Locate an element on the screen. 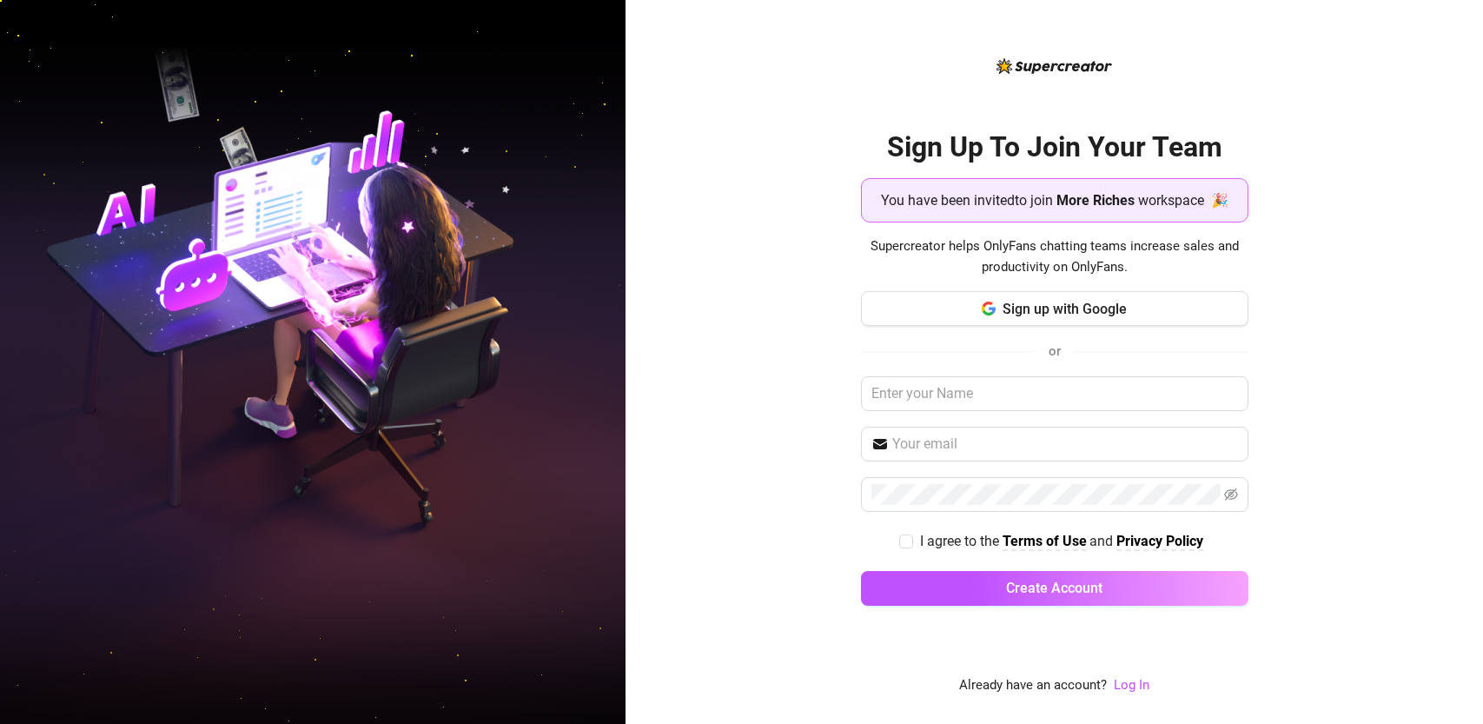 The height and width of the screenshot is (724, 1483). a: Privacy Policy is located at coordinates (1160, 541).